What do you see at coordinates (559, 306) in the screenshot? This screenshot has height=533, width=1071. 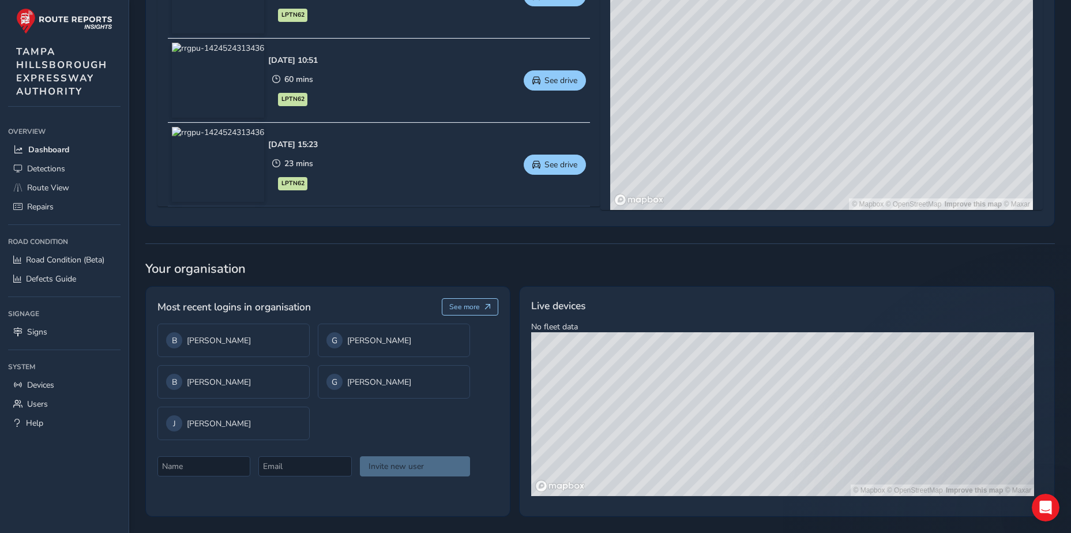 I see `span: Live devices` at bounding box center [559, 306].